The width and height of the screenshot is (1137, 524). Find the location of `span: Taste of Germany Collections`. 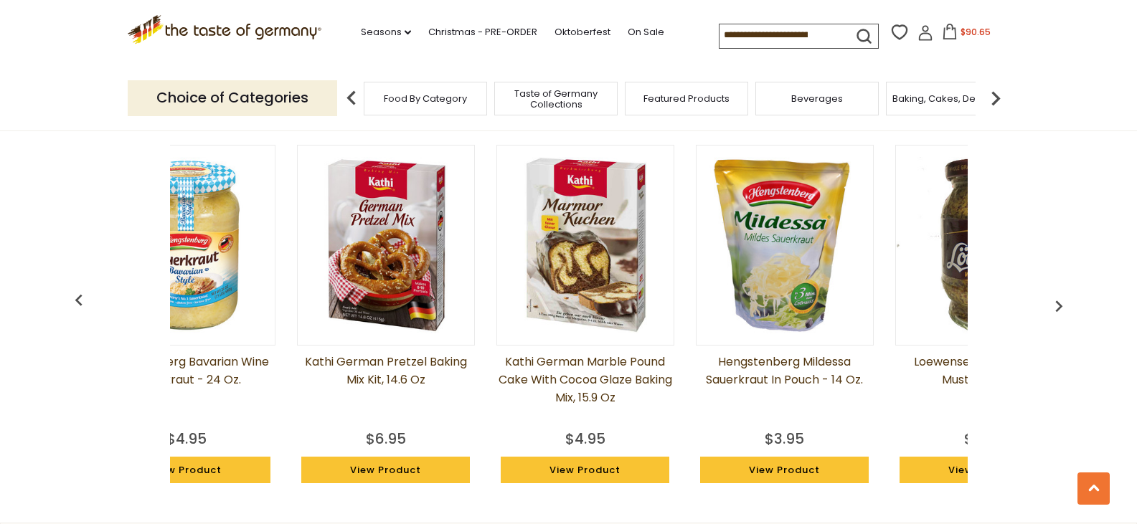

span: Taste of Germany Collections is located at coordinates (556, 99).